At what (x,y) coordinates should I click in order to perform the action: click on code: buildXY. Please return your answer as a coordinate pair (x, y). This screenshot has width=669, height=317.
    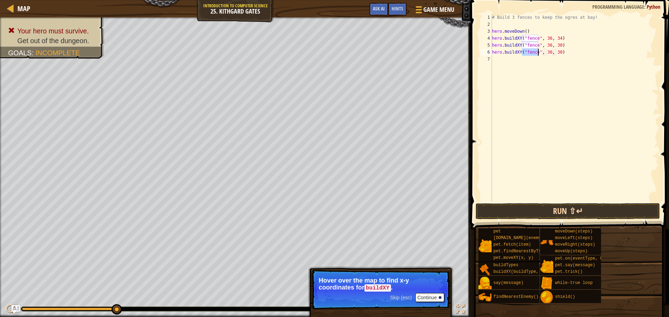
    Looking at the image, I should click on (378, 288).